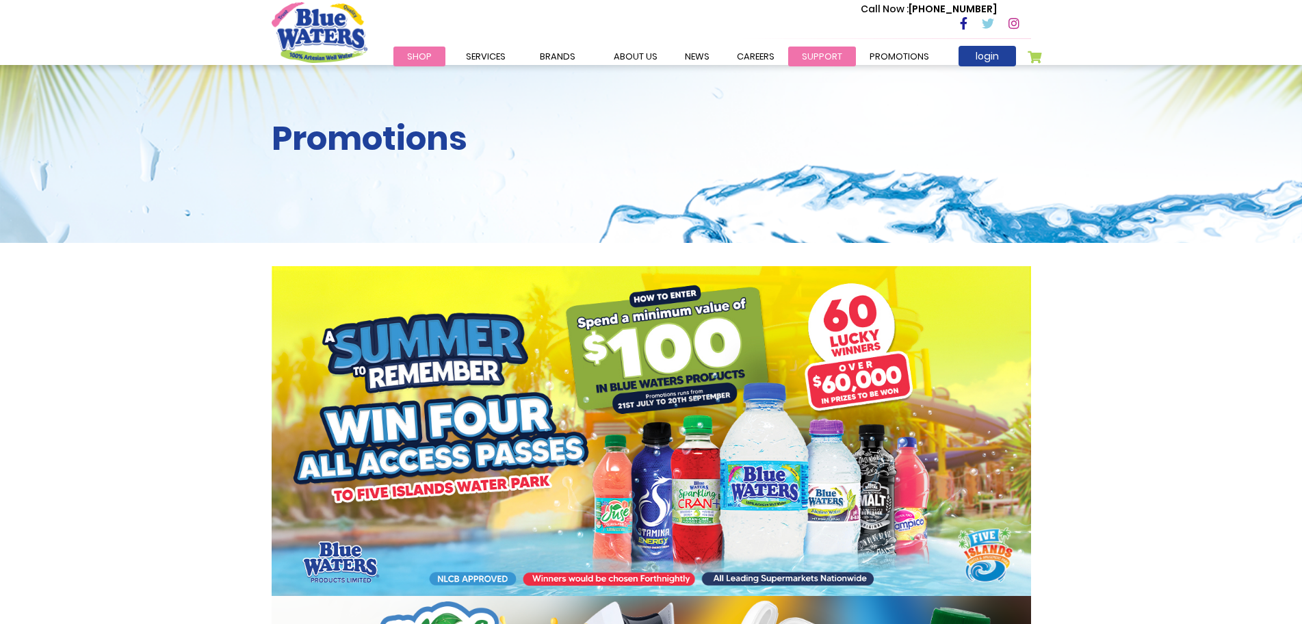 The image size is (1302, 624). I want to click on a: store logo, so click(320, 32).